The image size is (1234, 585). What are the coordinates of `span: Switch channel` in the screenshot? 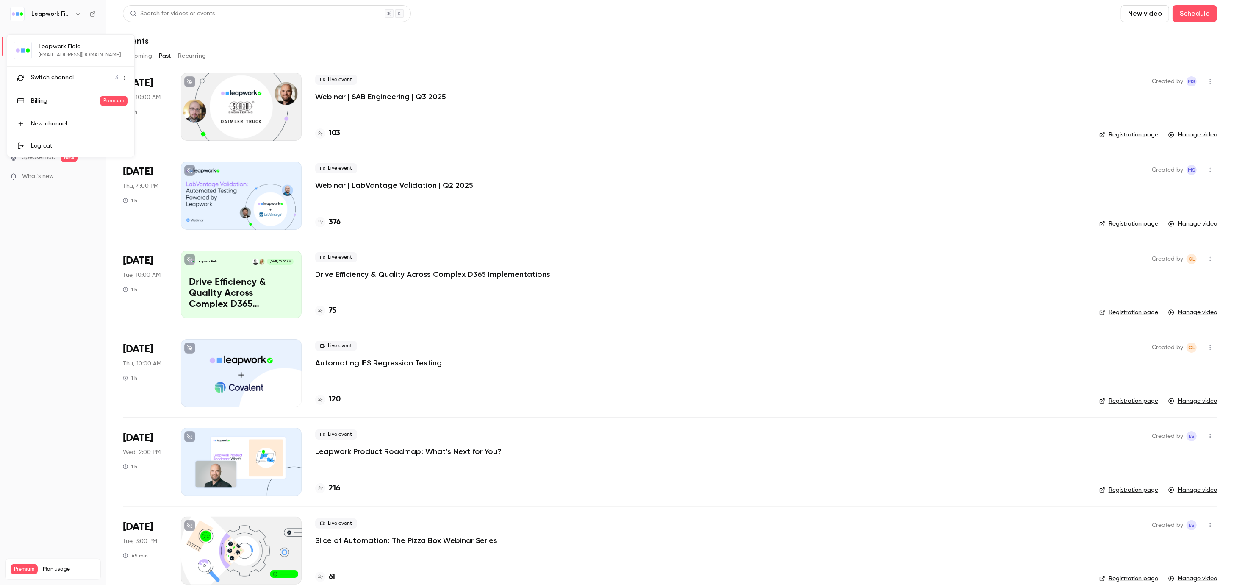 It's located at (52, 78).